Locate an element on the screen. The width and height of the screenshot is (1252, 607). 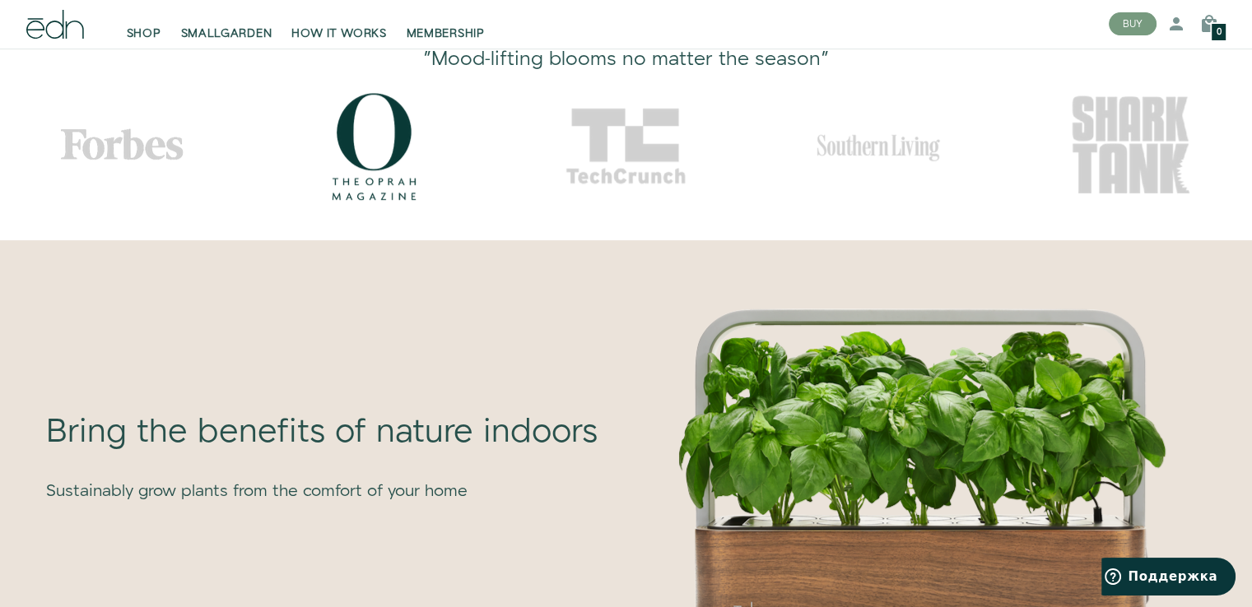
span: SHOP is located at coordinates (144, 35).